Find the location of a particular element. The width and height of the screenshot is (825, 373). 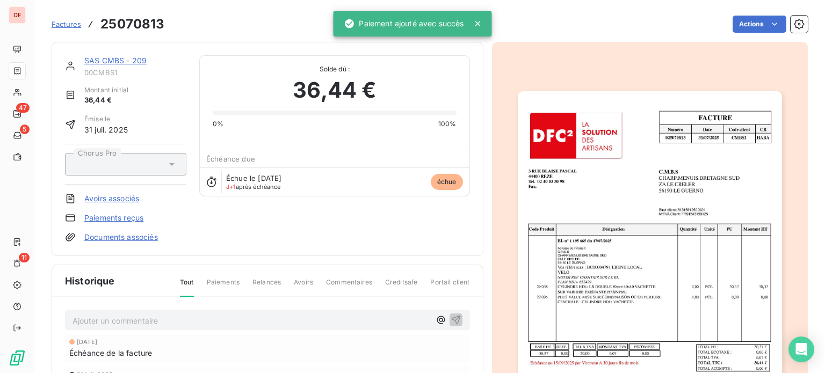

a: Avoirs associés is located at coordinates (112, 199).